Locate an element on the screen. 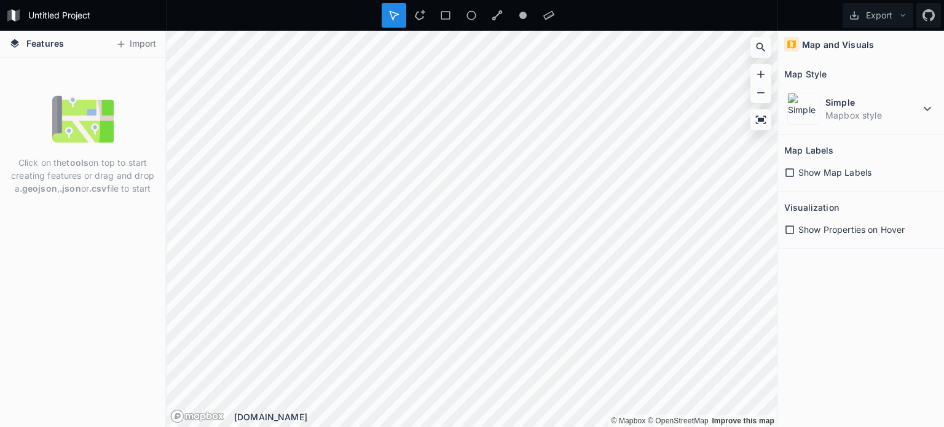 This screenshot has width=944, height=427. h4: Map and Visuals is located at coordinates (838, 44).